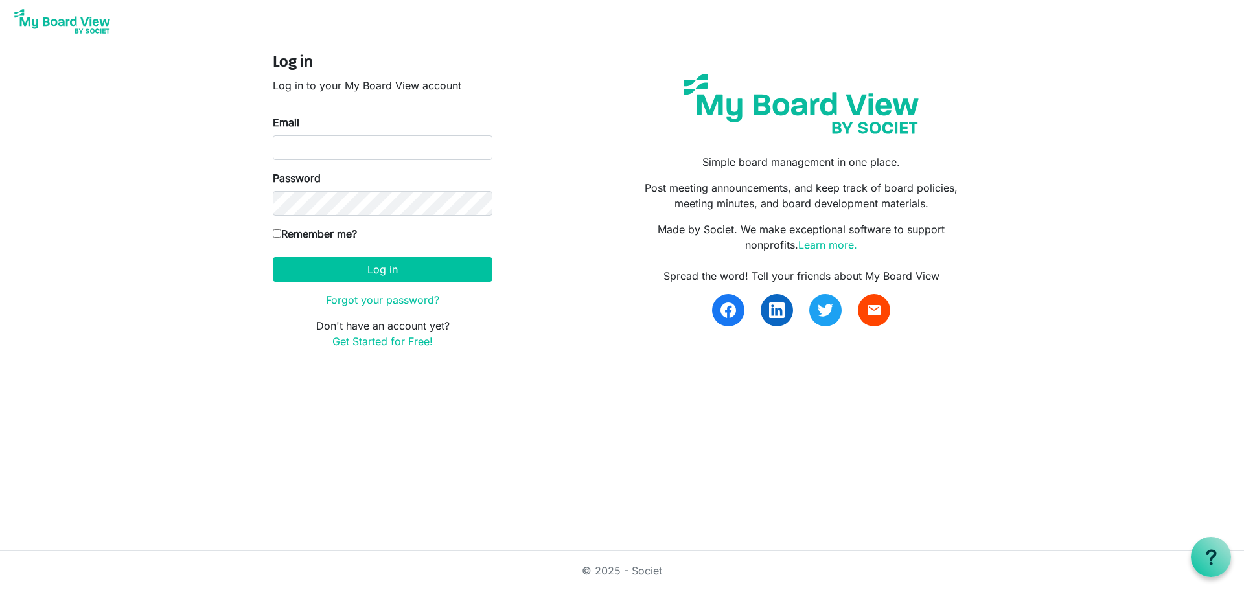  What do you see at coordinates (382, 341) in the screenshot?
I see `a: Get Started for Free!` at bounding box center [382, 341].